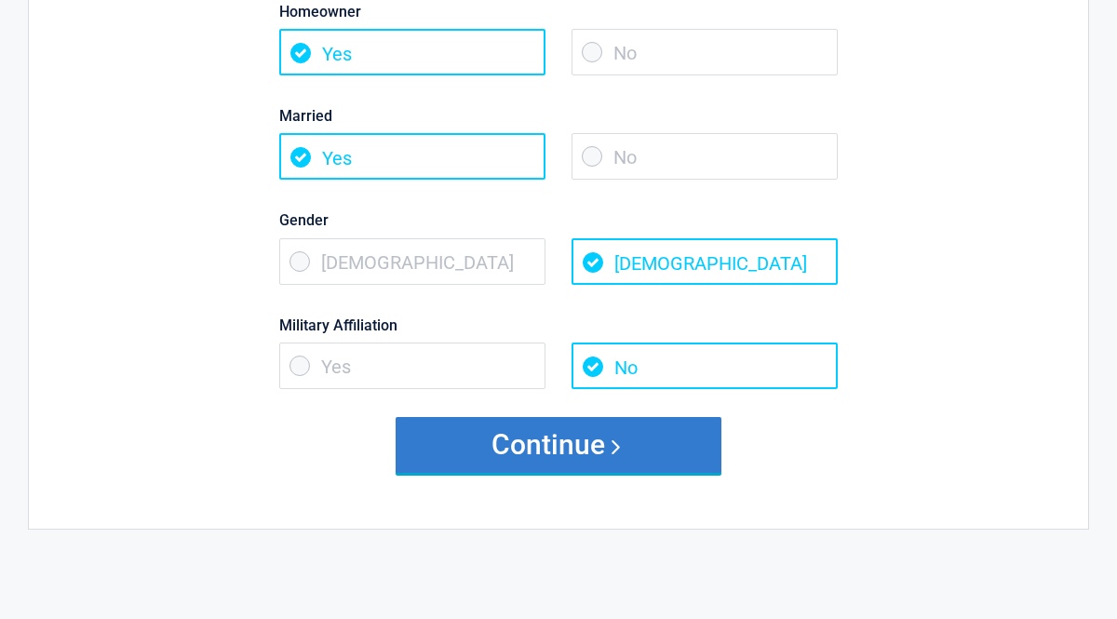 This screenshot has height=619, width=1117. I want to click on label: Gender, so click(559, 220).